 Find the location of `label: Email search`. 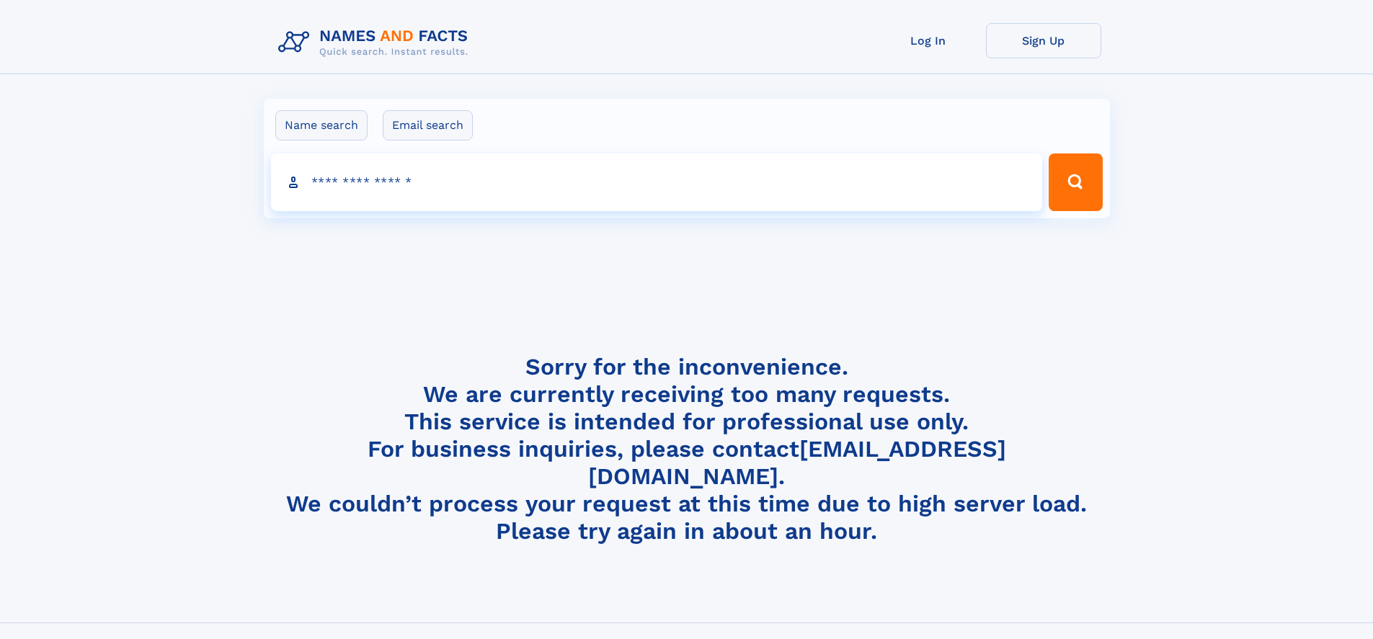

label: Email search is located at coordinates (427, 125).